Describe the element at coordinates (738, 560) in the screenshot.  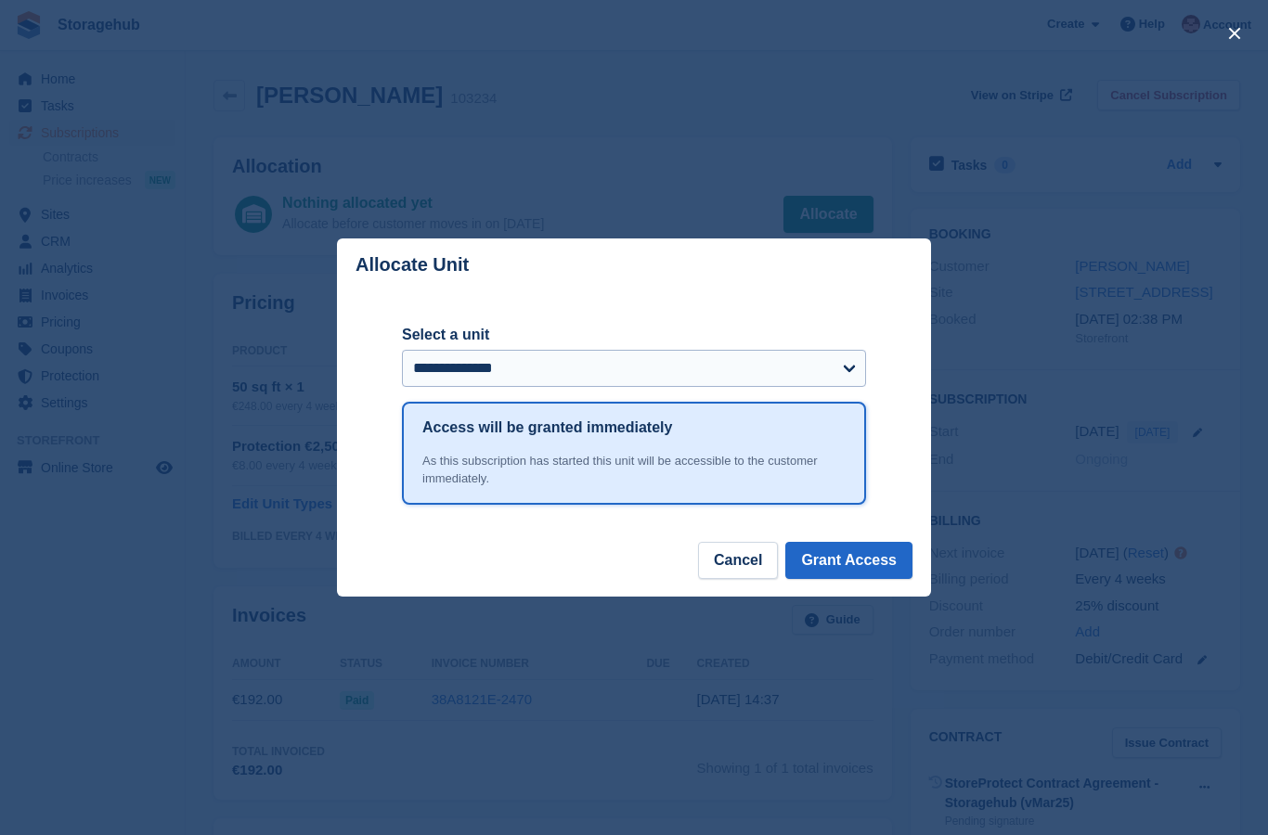
I see `button: Cancel` at that location.